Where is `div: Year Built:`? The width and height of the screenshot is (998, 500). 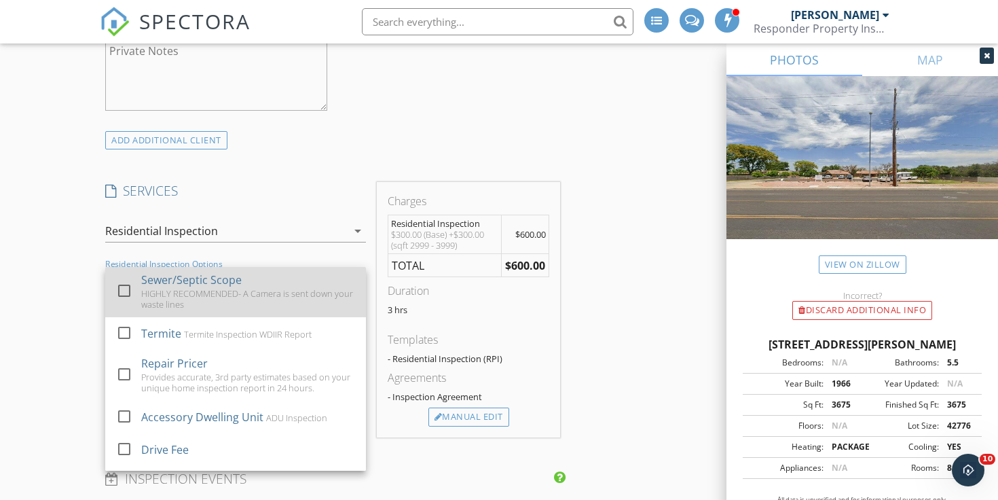 div: Year Built: is located at coordinates (785, 384).